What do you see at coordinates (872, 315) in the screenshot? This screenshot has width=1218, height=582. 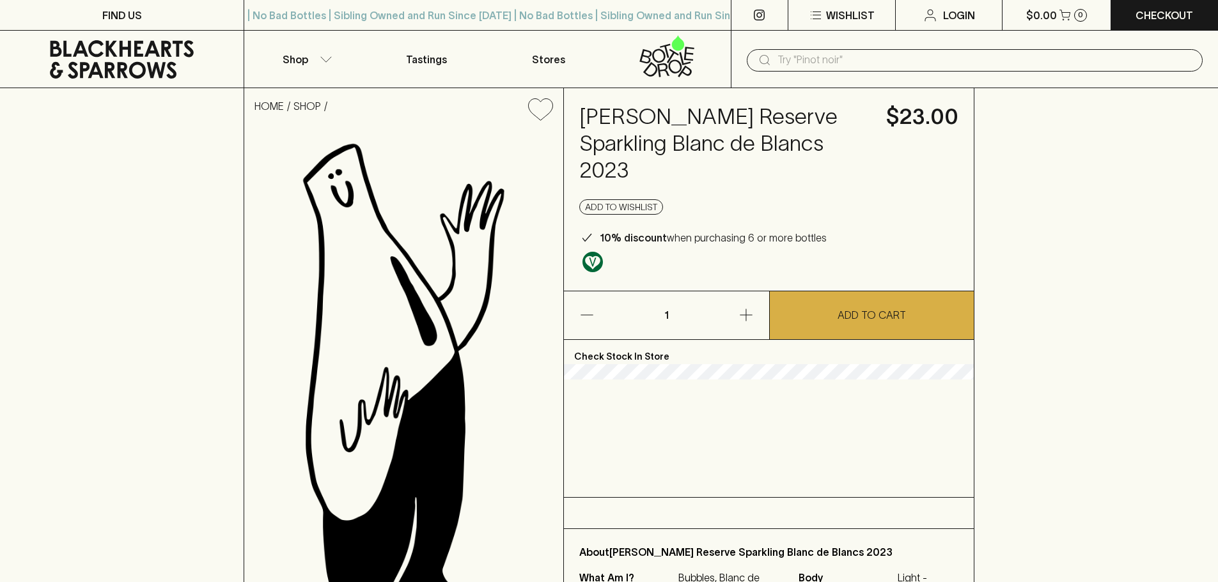 I see `button: ADD TO CART` at bounding box center [872, 315].